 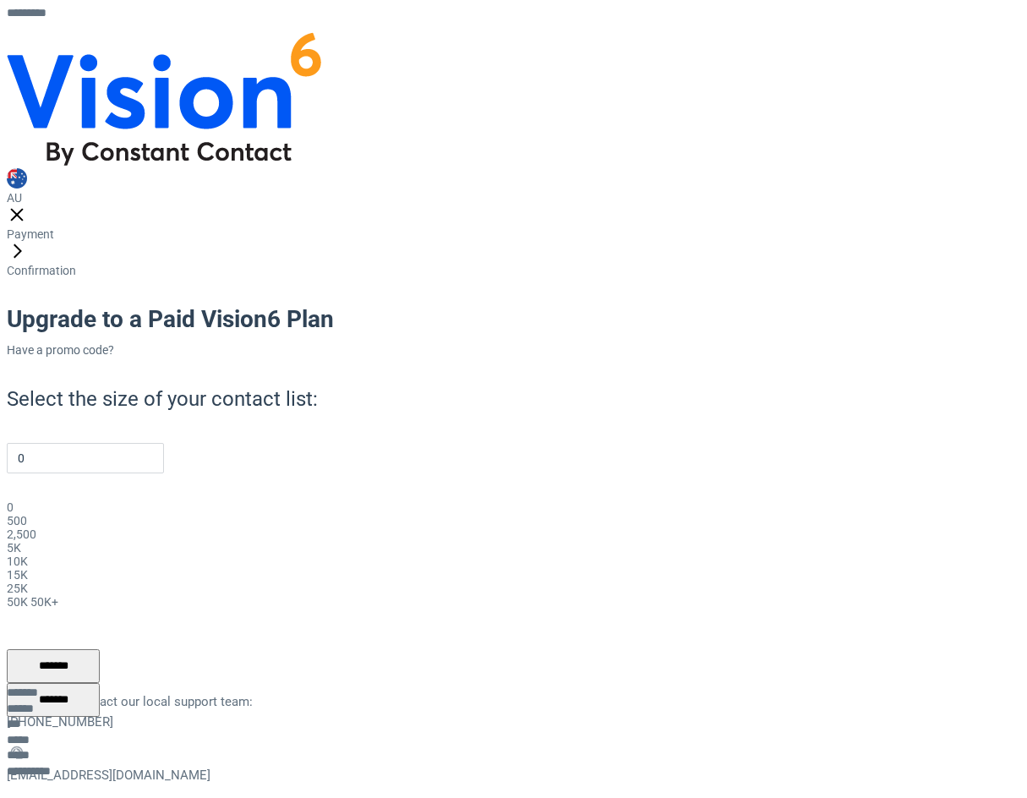 I want to click on a: Have a promo code?, so click(x=60, y=350).